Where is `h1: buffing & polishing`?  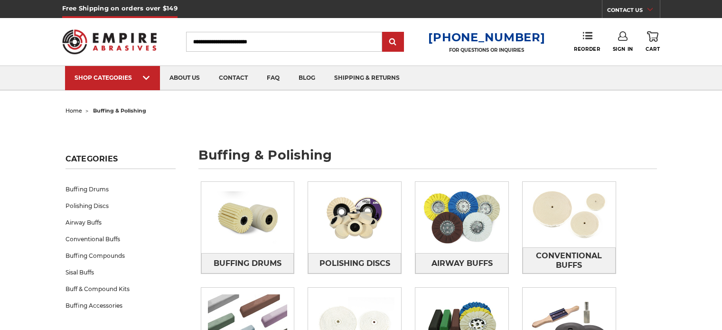 h1: buffing & polishing is located at coordinates (428, 158).